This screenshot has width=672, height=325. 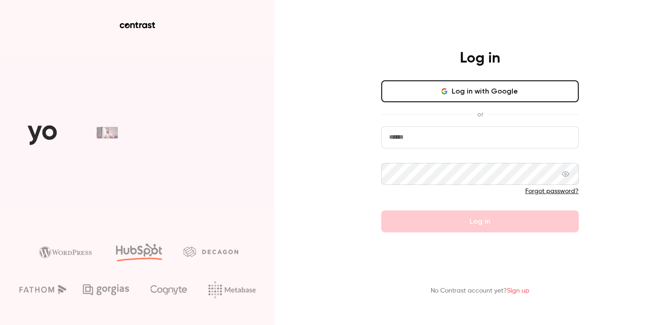 I want to click on img: decagon, so click(x=211, y=252).